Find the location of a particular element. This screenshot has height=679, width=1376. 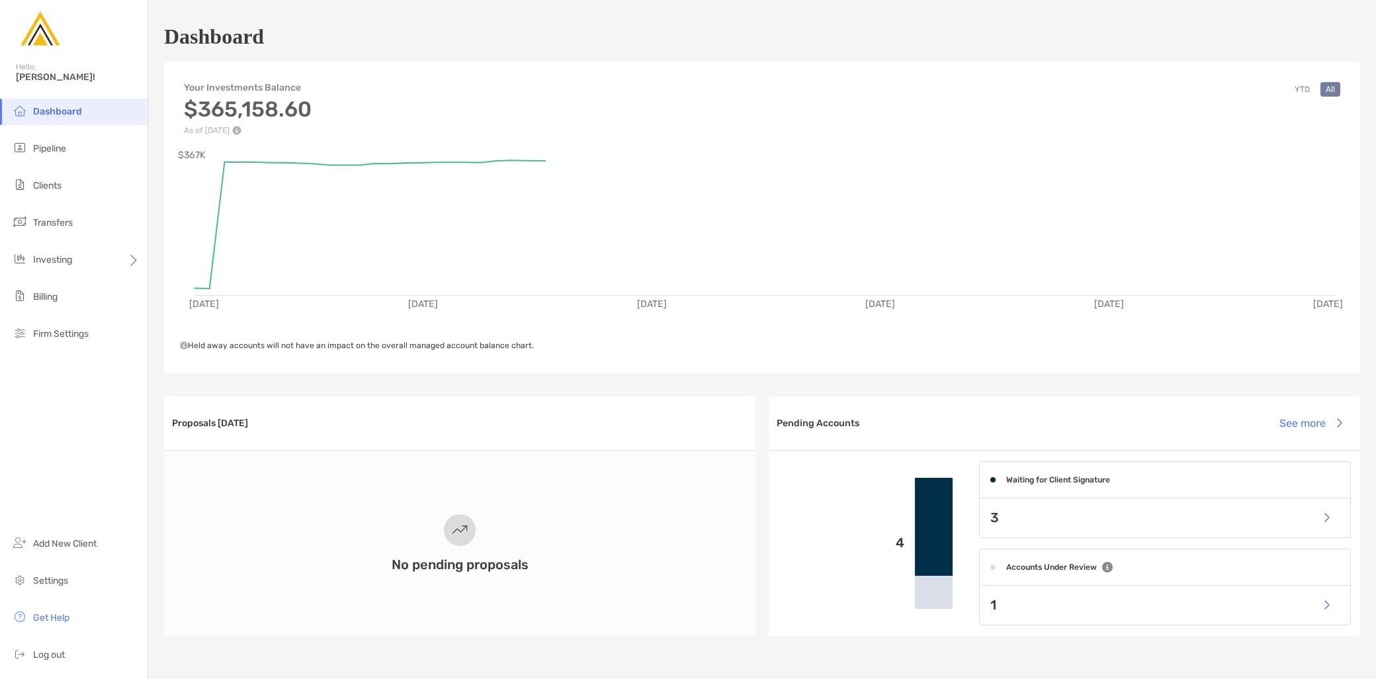

img: add_new_client icon is located at coordinates (20, 543).